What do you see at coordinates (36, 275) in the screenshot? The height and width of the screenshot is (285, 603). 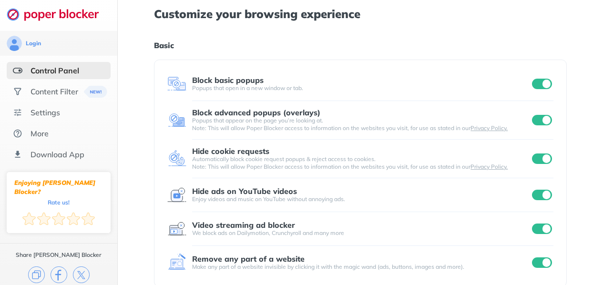 I see `img: copy.svg` at bounding box center [36, 275].